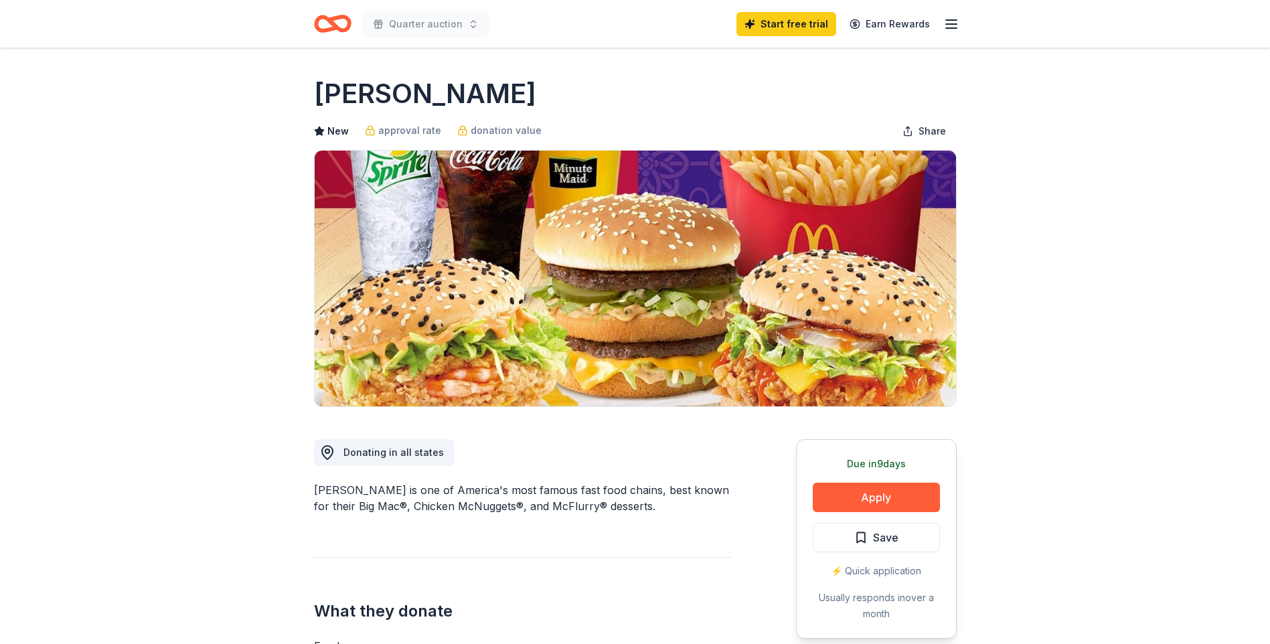  What do you see at coordinates (403, 131) in the screenshot?
I see `a: approval rate` at bounding box center [403, 131].